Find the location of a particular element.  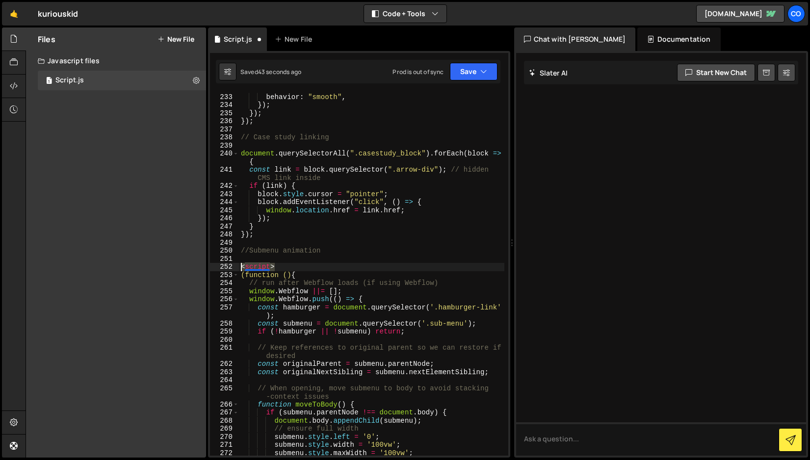

div: 235 is located at coordinates (224, 113).